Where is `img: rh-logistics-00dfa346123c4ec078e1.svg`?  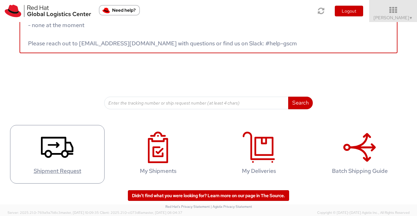
img: rh-logistics-00dfa346123c4ec078e1.svg is located at coordinates (48, 11).